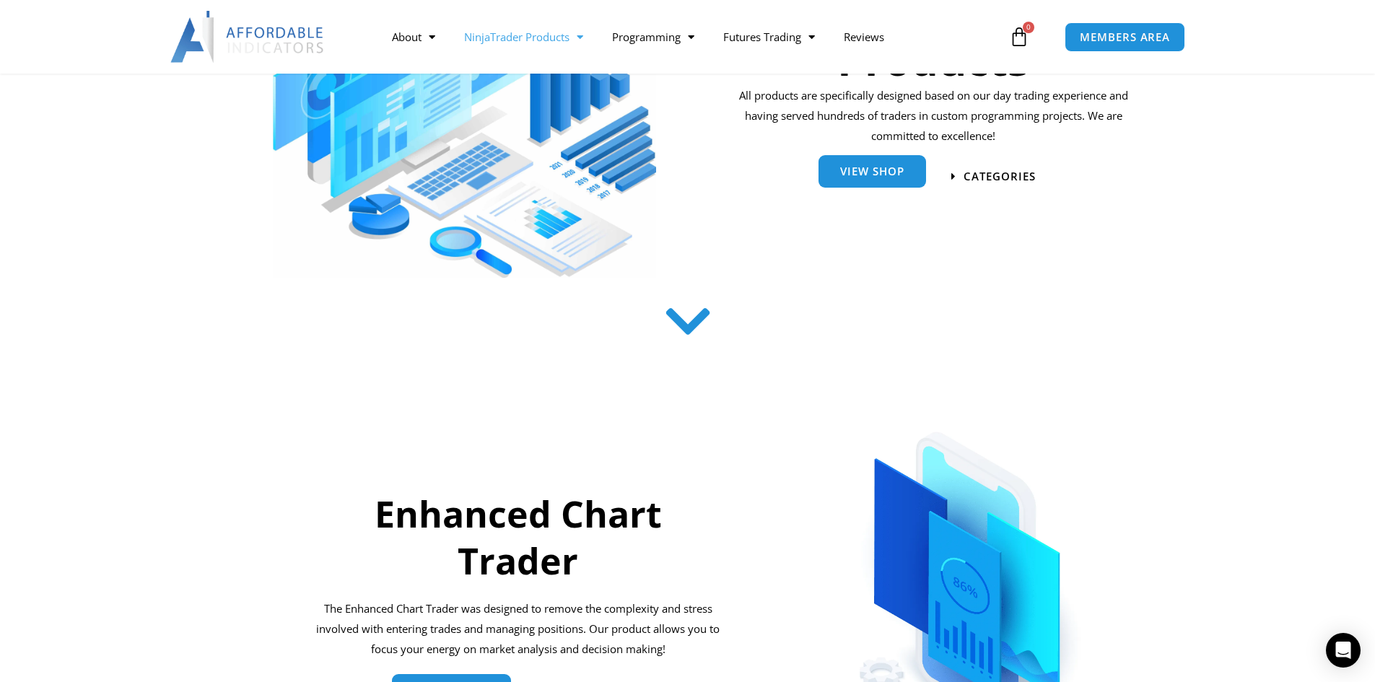  I want to click on span: MEMBERS AREA, so click(1124, 37).